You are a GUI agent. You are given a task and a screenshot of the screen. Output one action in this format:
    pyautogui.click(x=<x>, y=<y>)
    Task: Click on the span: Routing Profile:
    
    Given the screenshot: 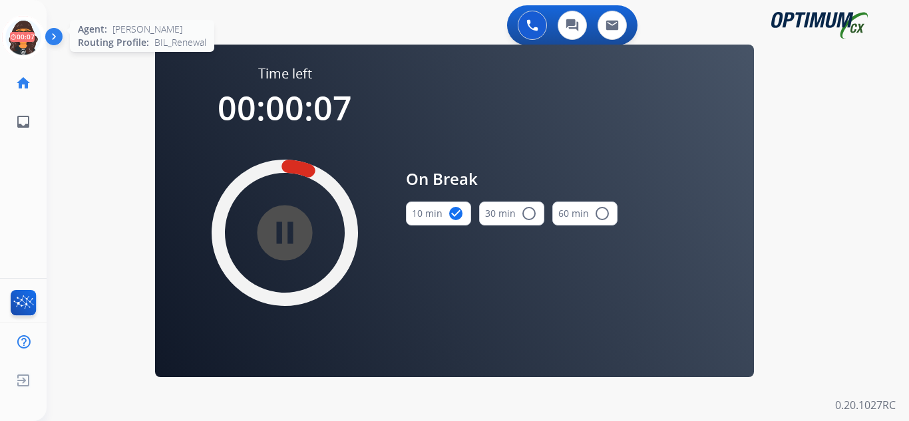 What is the action you would take?
    pyautogui.click(x=113, y=43)
    